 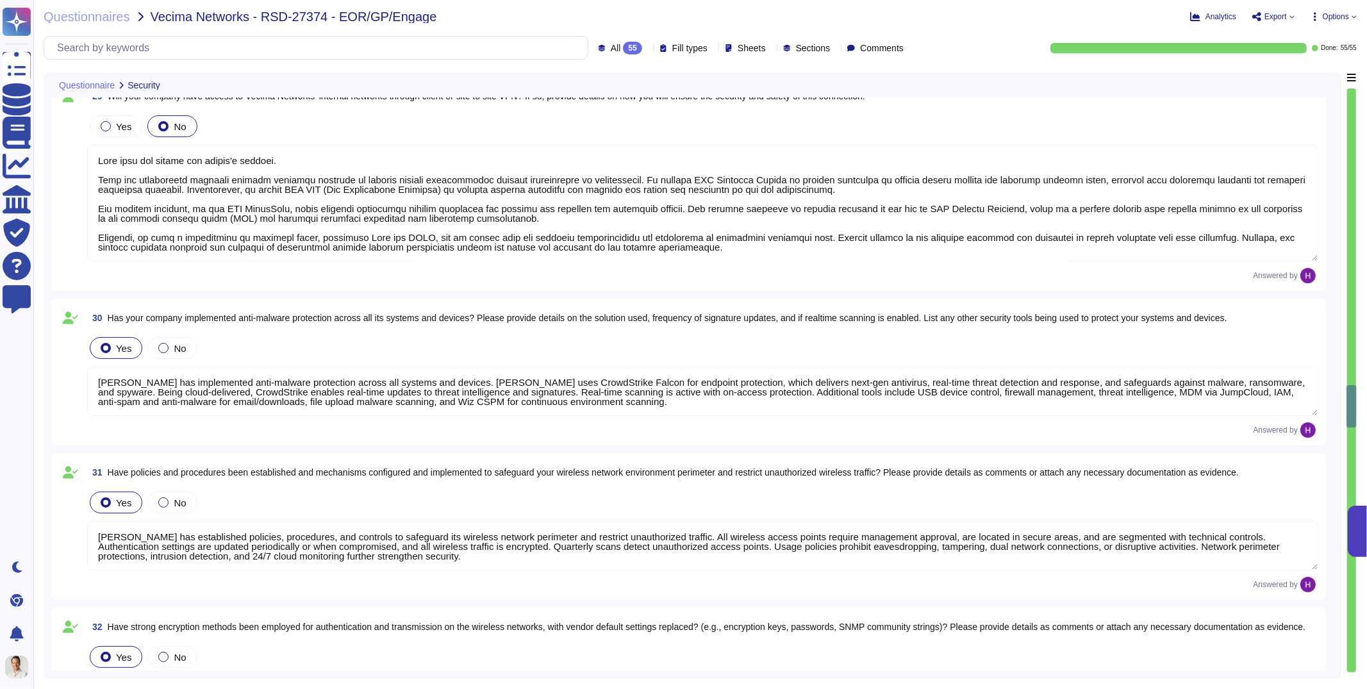 I want to click on span: All, so click(x=616, y=48).